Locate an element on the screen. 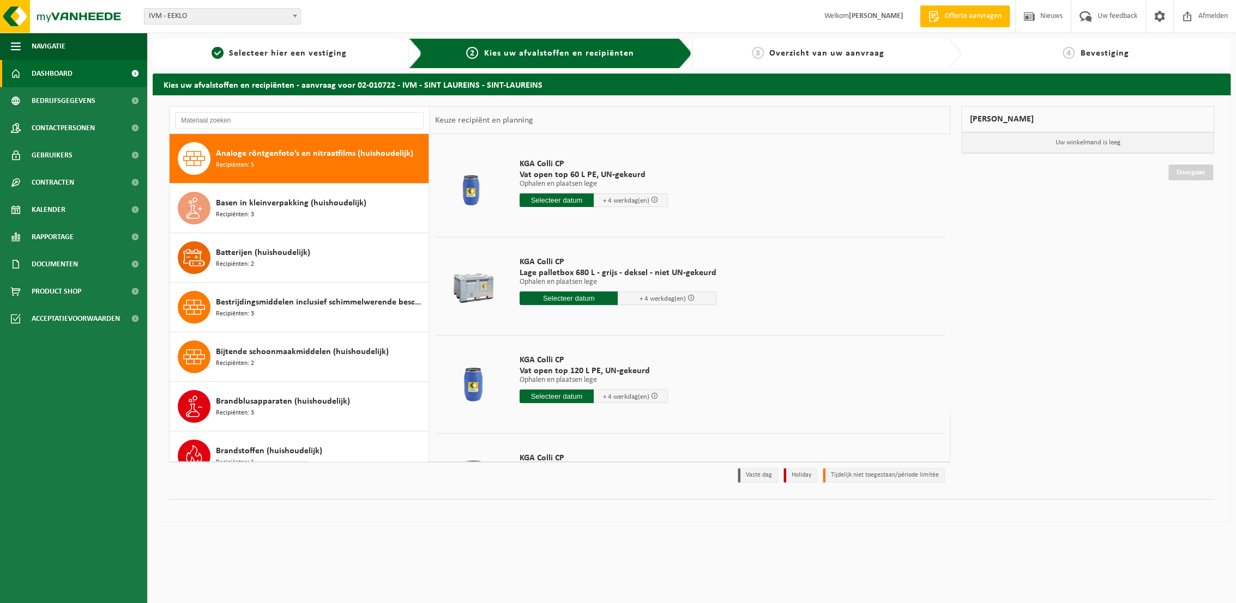 The width and height of the screenshot is (1236, 603). button: Basen in kleinverpakking (huishoudelijk) Recipiënten: 3 is located at coordinates (299, 208).